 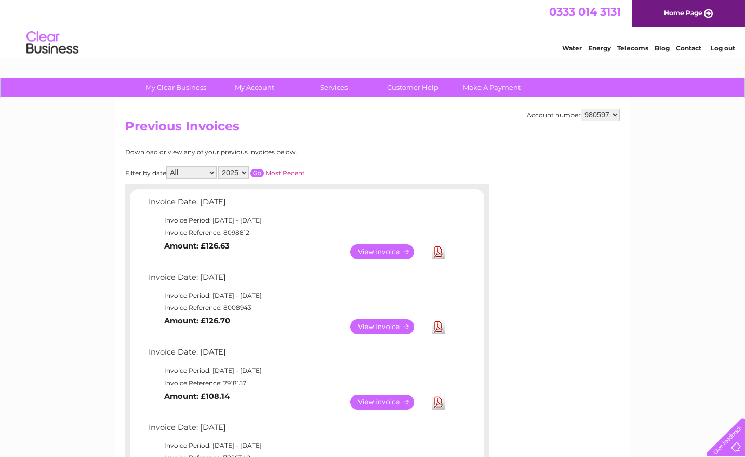 What do you see at coordinates (572, 48) in the screenshot?
I see `a: Water` at bounding box center [572, 48].